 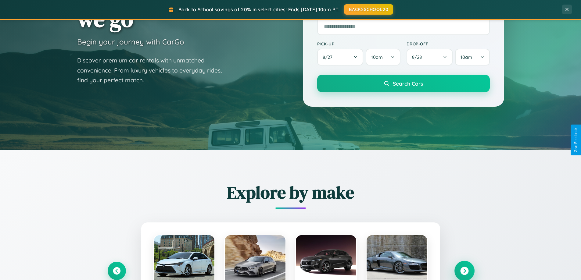 I want to click on button: 8/27, so click(x=341, y=57).